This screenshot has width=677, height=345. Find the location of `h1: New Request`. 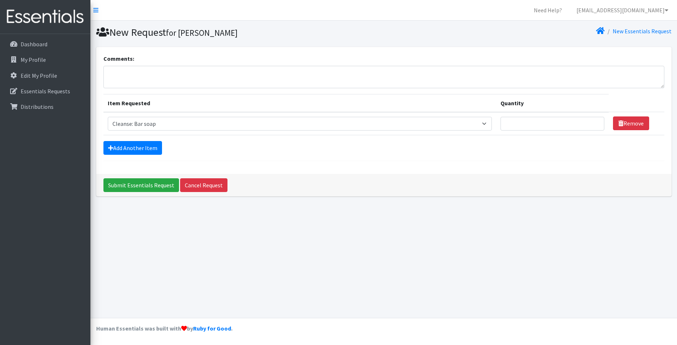

h1: New Request is located at coordinates (239, 32).